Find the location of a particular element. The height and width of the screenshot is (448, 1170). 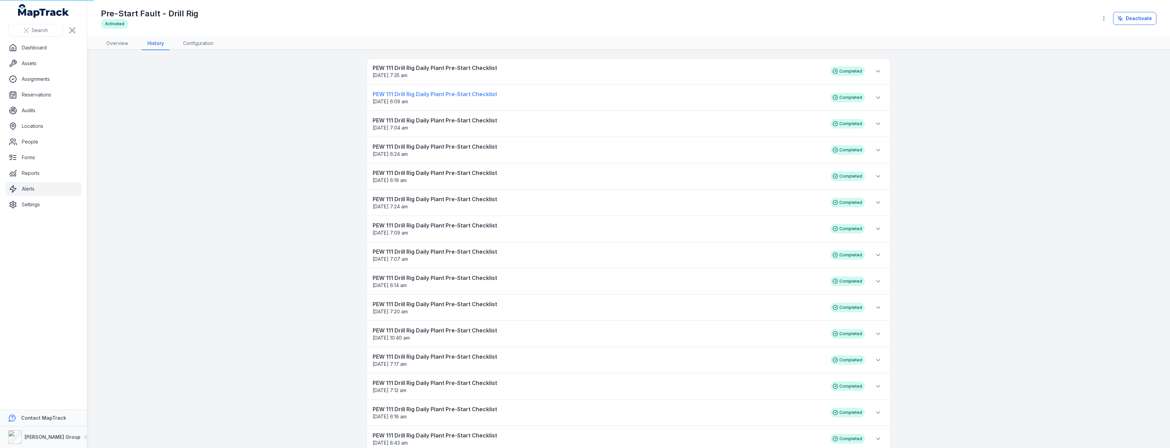

h1: Pre-Start Fault - Drill Rig is located at coordinates (150, 14).